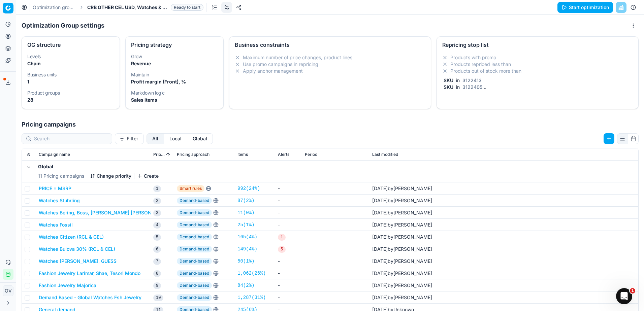 Image resolution: width=644 pixels, height=311 pixels. What do you see at coordinates (145, 7) in the screenshot?
I see `span: CRB OTHER CEL USD, Watches & Fashion JewelryReady to start` at bounding box center [145, 7].